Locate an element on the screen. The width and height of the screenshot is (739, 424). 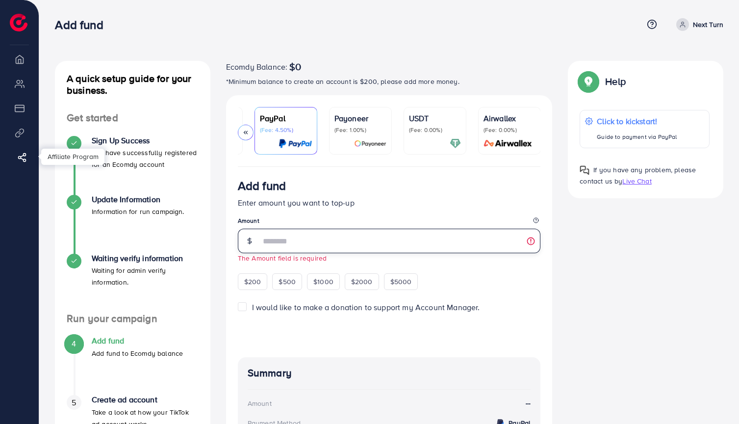
h4: Get started is located at coordinates (132, 118).